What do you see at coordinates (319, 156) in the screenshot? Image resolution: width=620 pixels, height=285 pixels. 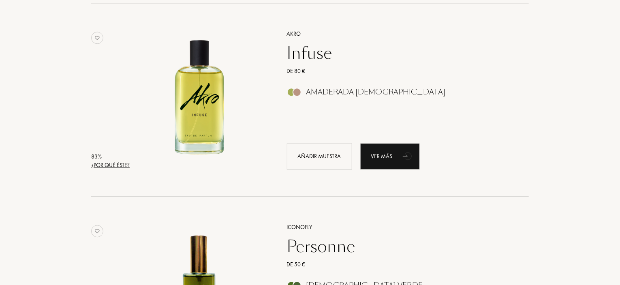 I see `div: Añadir muestra` at bounding box center [319, 156].